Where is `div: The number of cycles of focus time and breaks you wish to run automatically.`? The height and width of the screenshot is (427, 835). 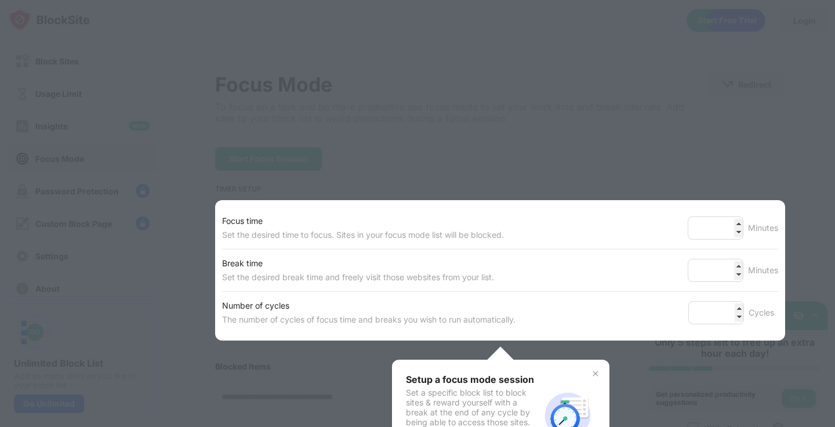 div: The number of cycles of focus time and breaks you wish to run automatically. is located at coordinates (369, 320).